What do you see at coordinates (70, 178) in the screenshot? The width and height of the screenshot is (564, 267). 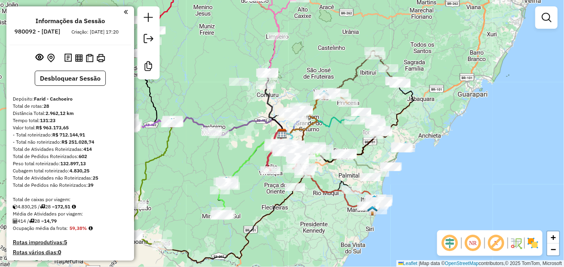 I see `div: Total de Atividades não Roteirizadas:` at bounding box center [70, 178].